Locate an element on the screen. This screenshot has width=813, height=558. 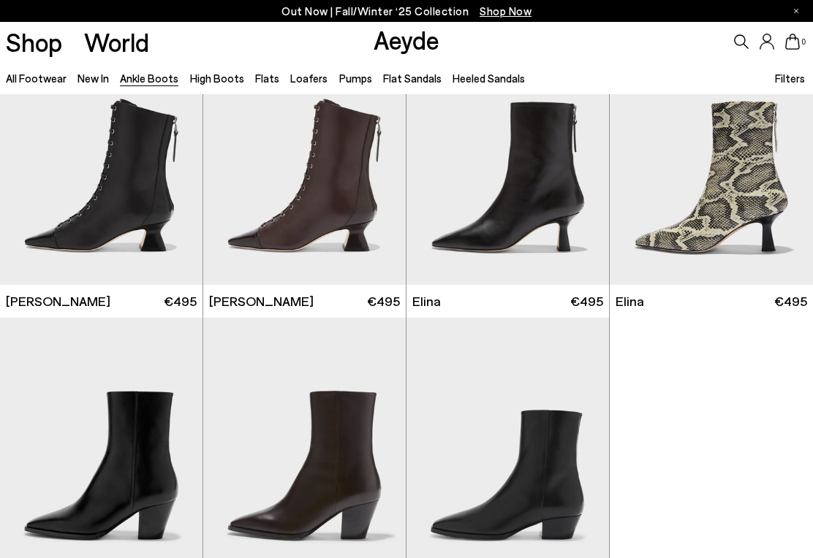
span: Filters is located at coordinates (789, 78).